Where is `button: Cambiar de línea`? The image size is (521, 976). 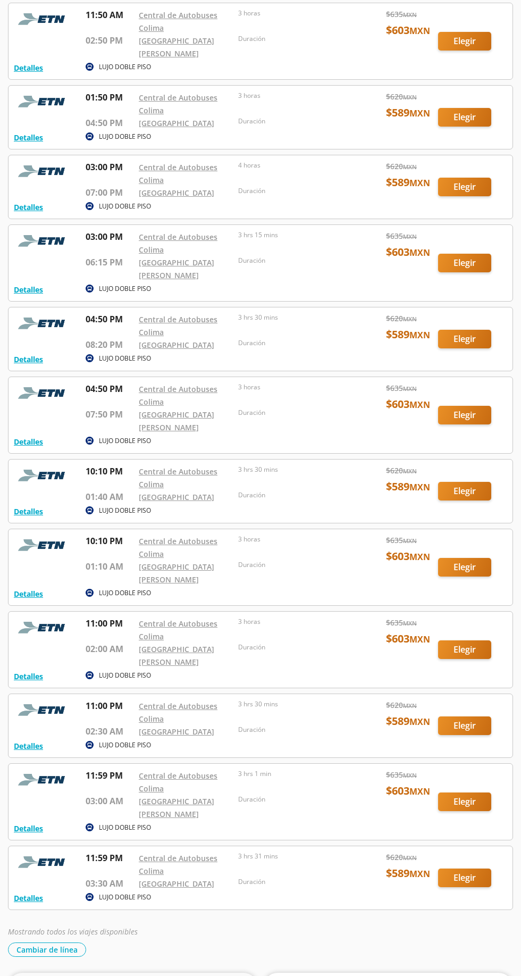 button: Cambiar de línea is located at coordinates (47, 949).